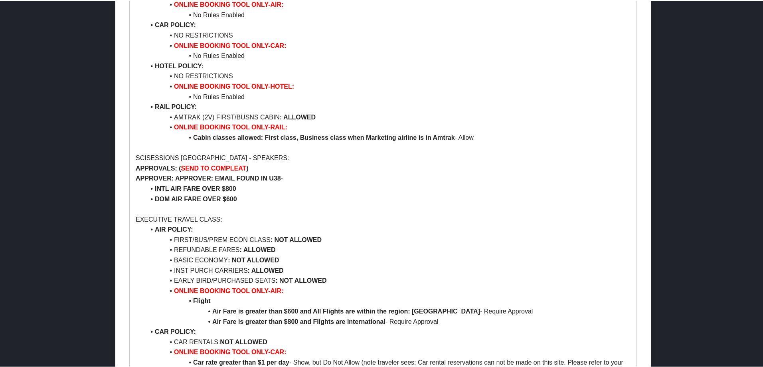 The width and height of the screenshot is (763, 367). Describe the element at coordinates (158, 167) in the screenshot. I see `strong: APPROVALS: (` at that location.